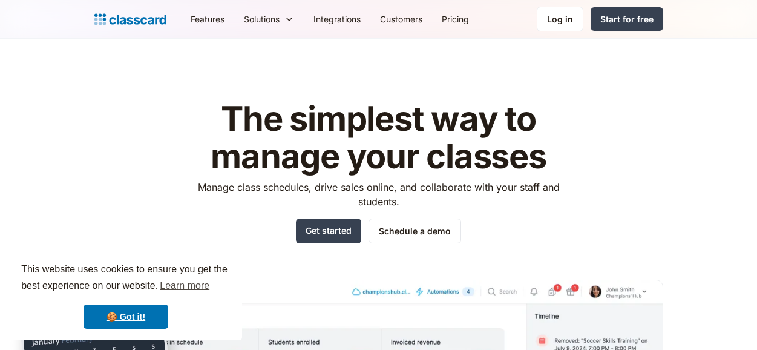 The width and height of the screenshot is (757, 350). What do you see at coordinates (560, 19) in the screenshot?
I see `div: Log in` at bounding box center [560, 19].